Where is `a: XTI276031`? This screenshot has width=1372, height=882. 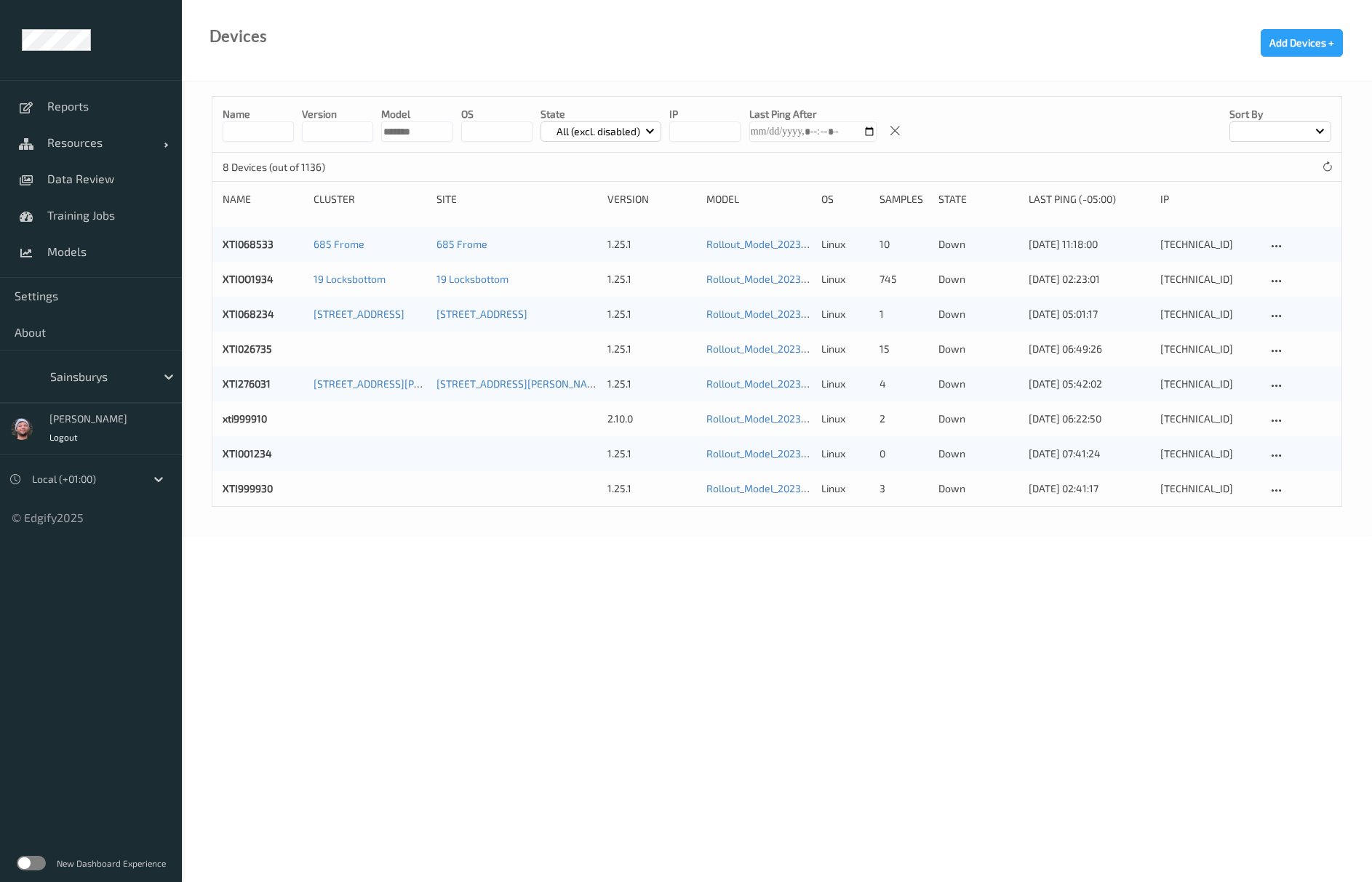 a: XTI276031 is located at coordinates (247, 384).